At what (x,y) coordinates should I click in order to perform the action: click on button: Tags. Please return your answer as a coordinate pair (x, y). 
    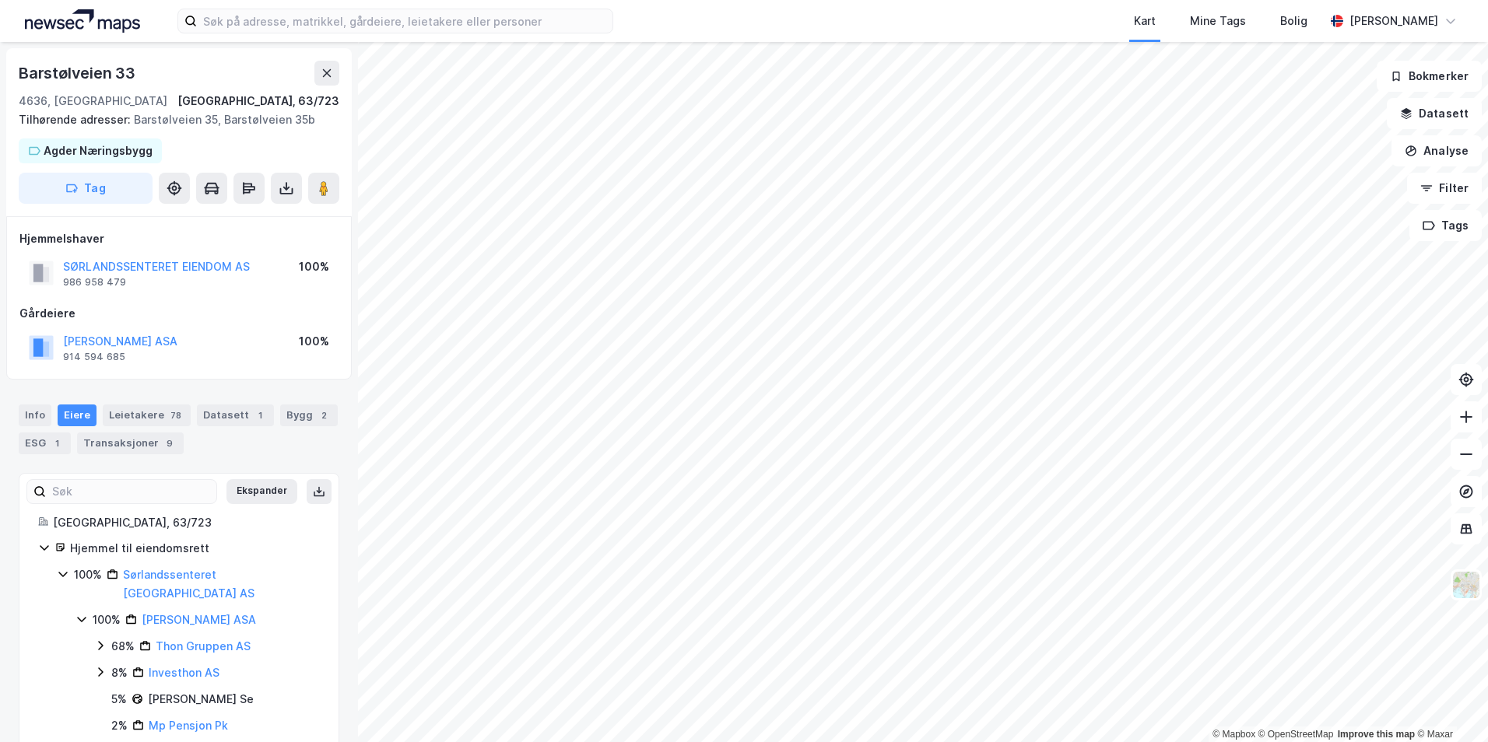
    Looking at the image, I should click on (1445, 226).